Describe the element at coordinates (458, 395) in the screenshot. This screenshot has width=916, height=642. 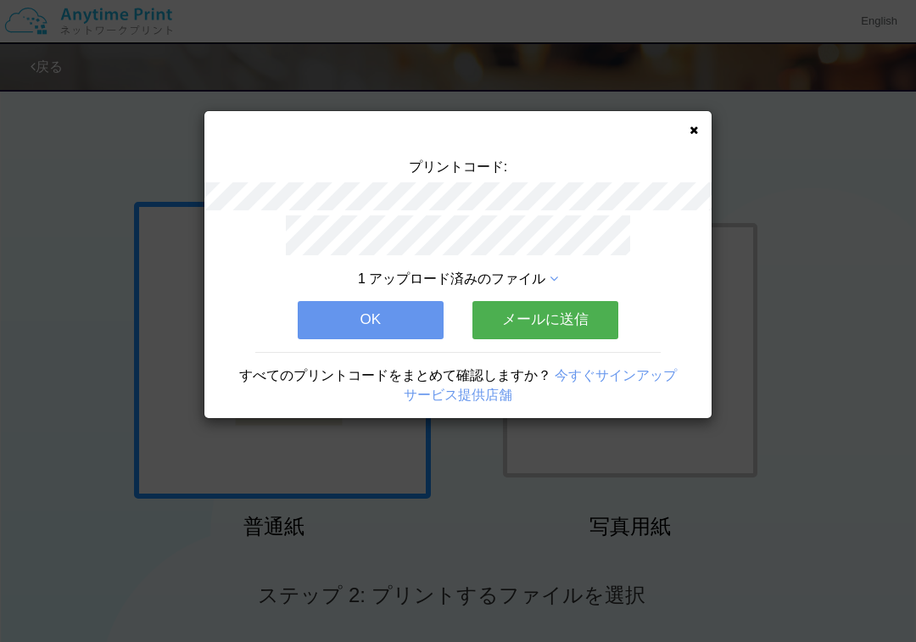
I see `a: サービス提供店舗` at that location.